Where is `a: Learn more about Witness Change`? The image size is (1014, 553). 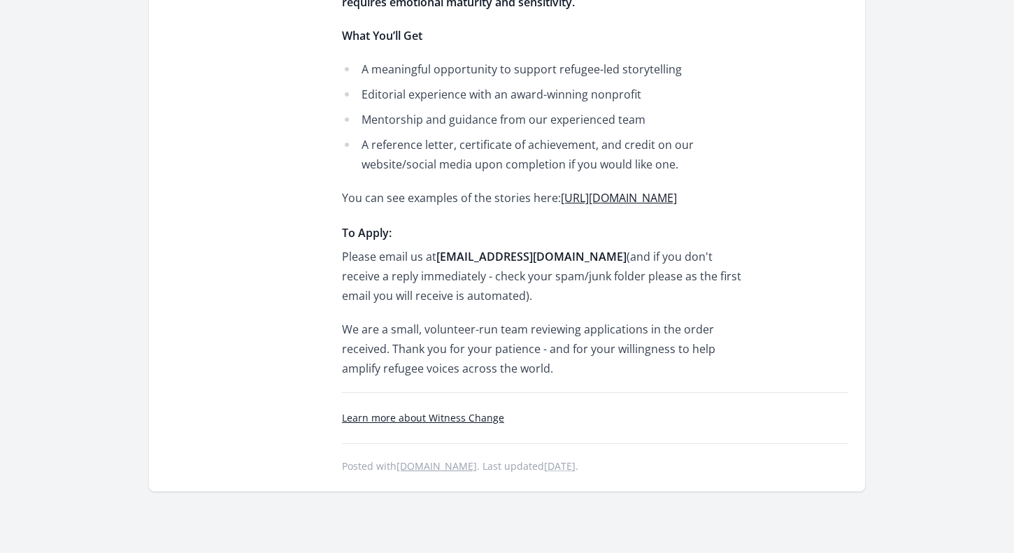
a: Learn more about Witness Change is located at coordinates (423, 418).